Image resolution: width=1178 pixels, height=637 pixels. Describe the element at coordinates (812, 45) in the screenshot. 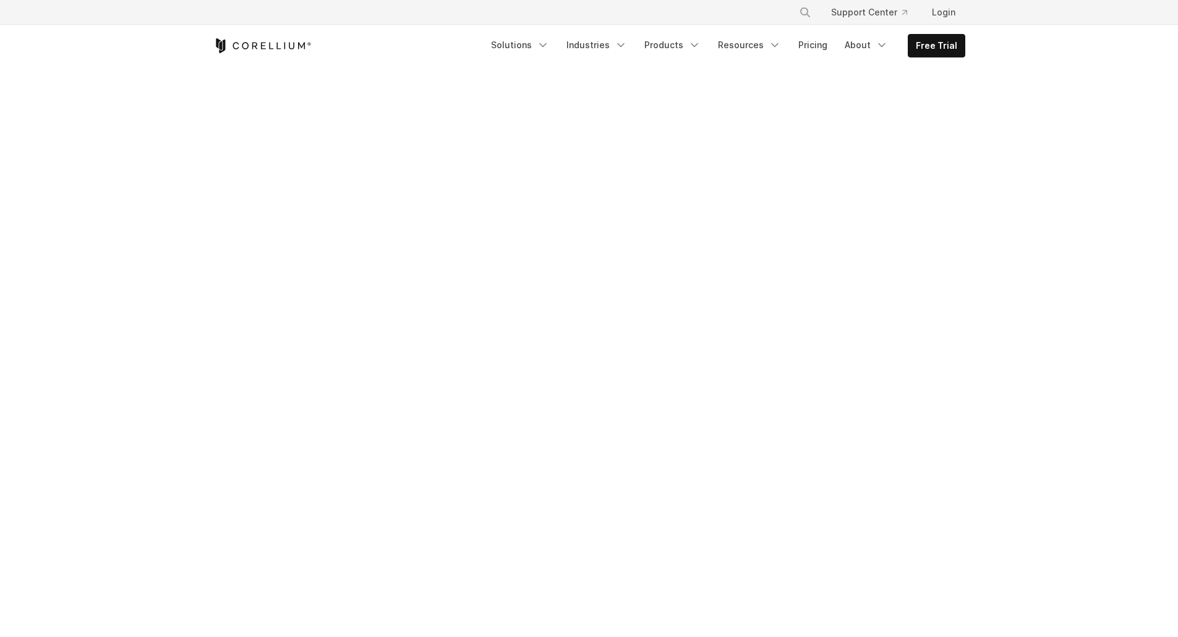

I see `a: Pricing` at that location.